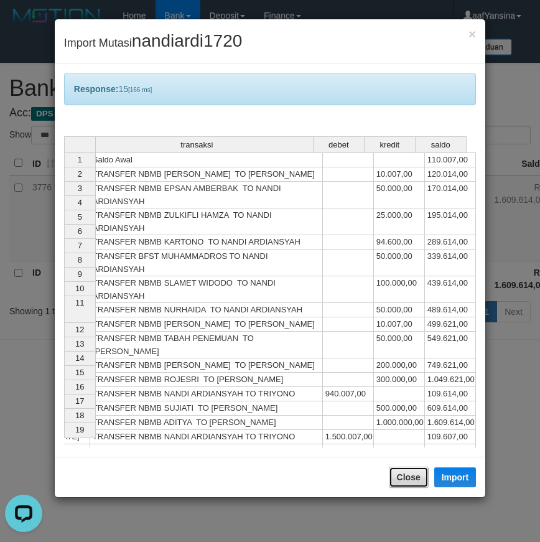 This screenshot has height=542, width=540. I want to click on td: TRANSFER BFST MUHAMMADROS TO NANDI ARDIANSYAH, so click(206, 262).